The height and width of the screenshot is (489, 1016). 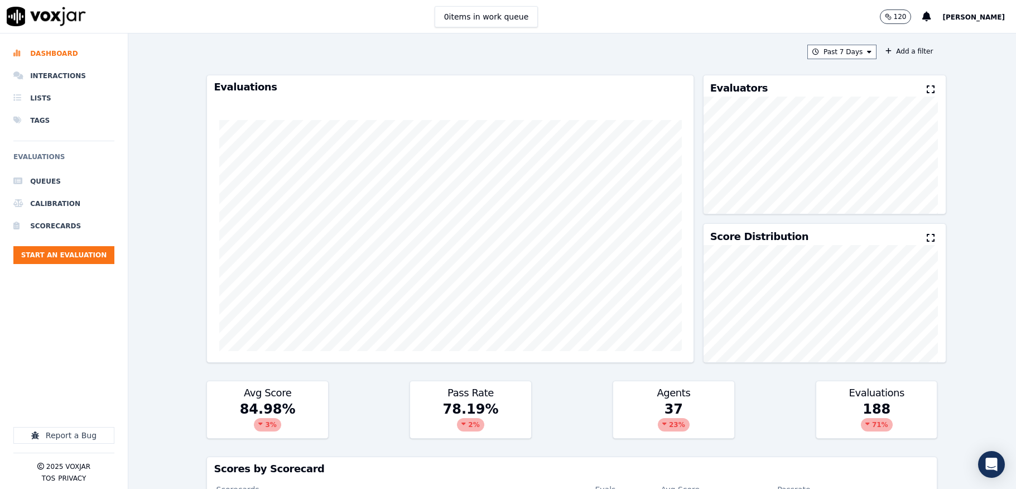 I want to click on li: Interactions, so click(x=64, y=76).